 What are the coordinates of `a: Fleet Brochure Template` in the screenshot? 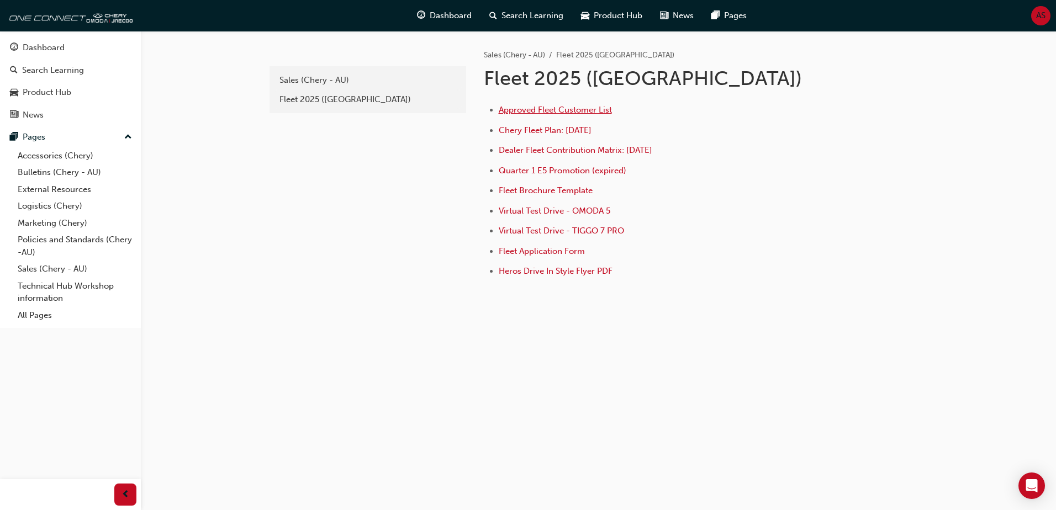 It's located at (546, 190).